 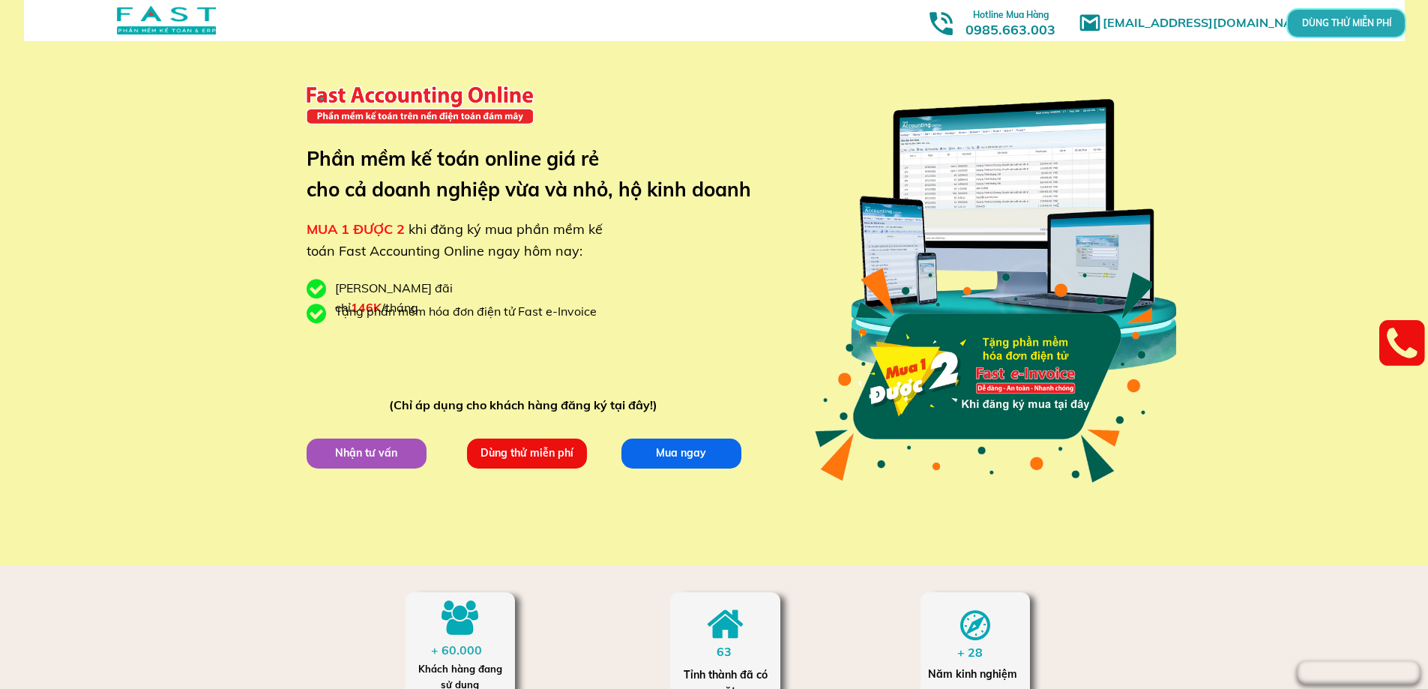 What do you see at coordinates (974, 674) in the screenshot?
I see `div: Năm kinh nghiệm` at bounding box center [974, 674].